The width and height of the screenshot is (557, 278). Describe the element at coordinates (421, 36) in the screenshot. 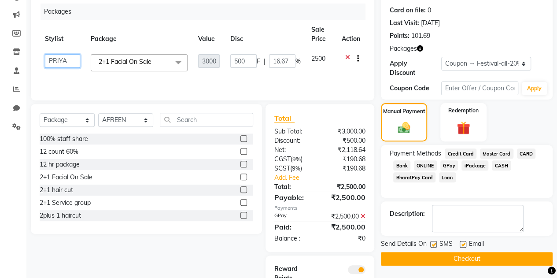

I see `div: 101.69` at that location.